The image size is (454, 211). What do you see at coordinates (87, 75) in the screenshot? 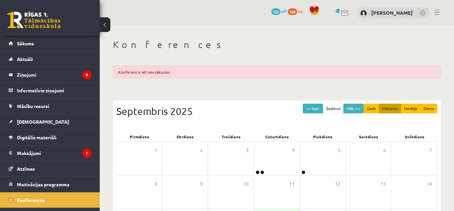
I see `i: 9` at bounding box center [87, 75].